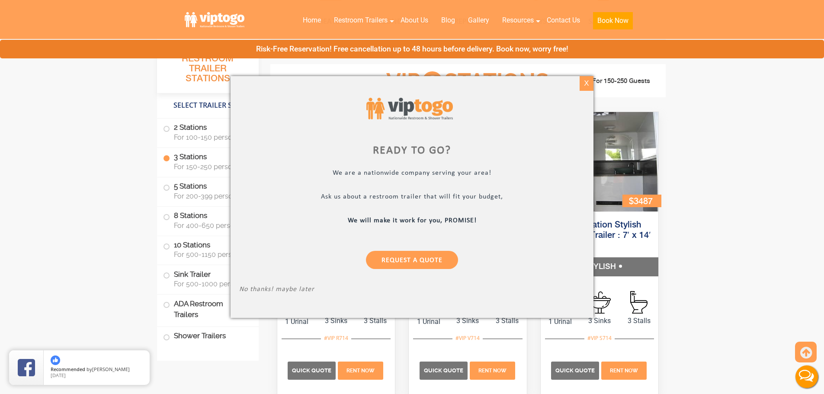  Describe the element at coordinates (412, 260) in the screenshot. I see `a: Request a Quote` at that location.